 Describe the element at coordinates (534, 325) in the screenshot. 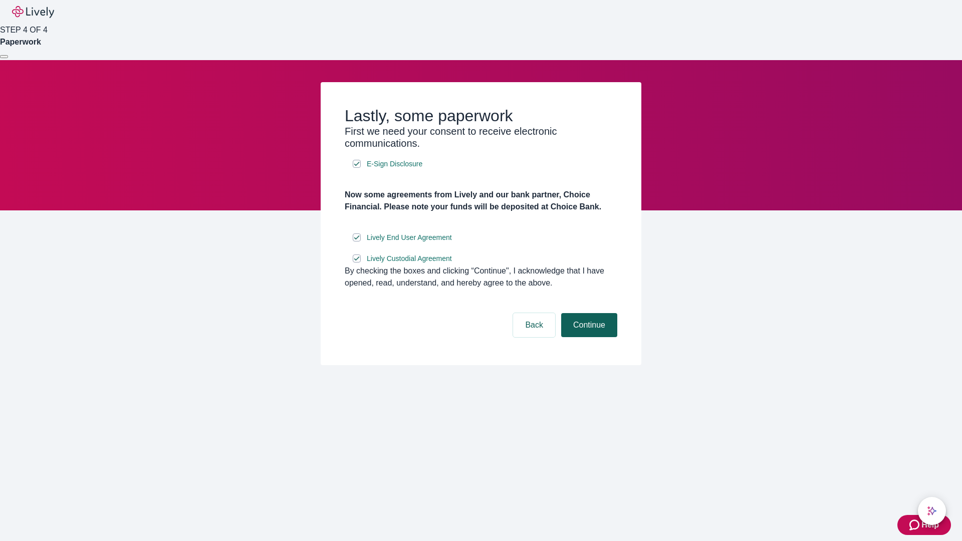

I see `button: Back` at that location.